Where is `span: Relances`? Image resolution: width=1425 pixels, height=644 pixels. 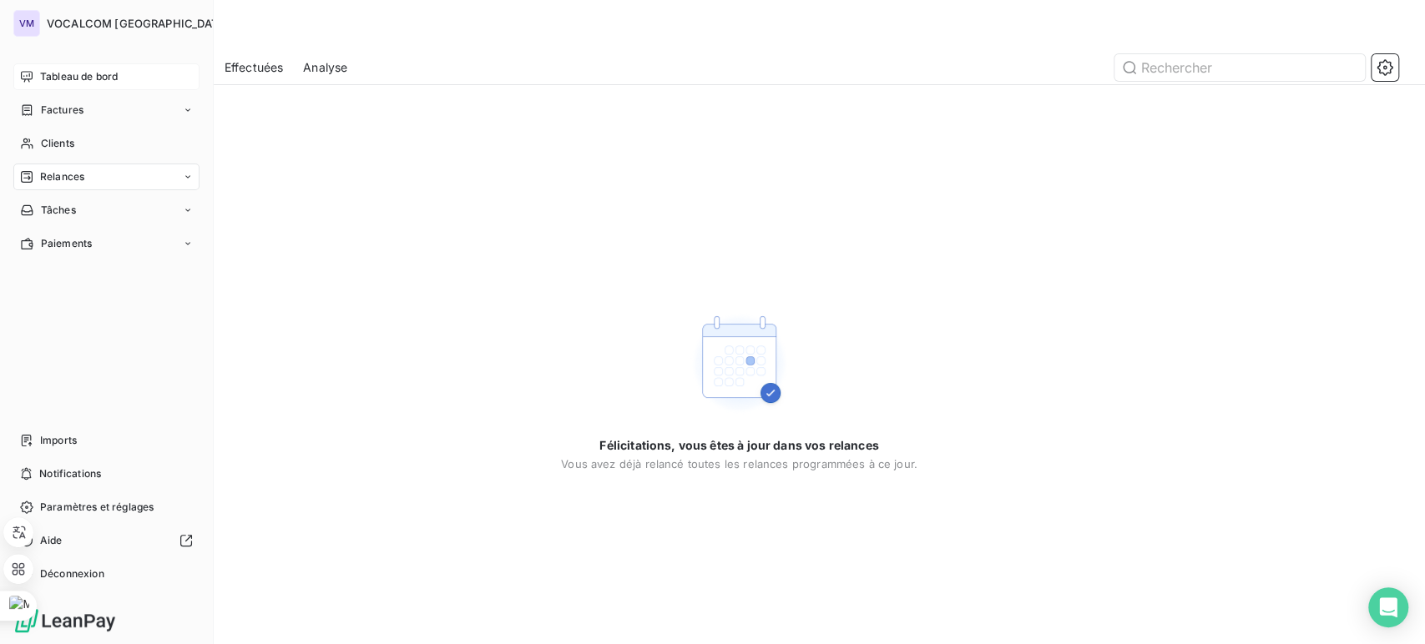
span: Relances is located at coordinates (62, 177).